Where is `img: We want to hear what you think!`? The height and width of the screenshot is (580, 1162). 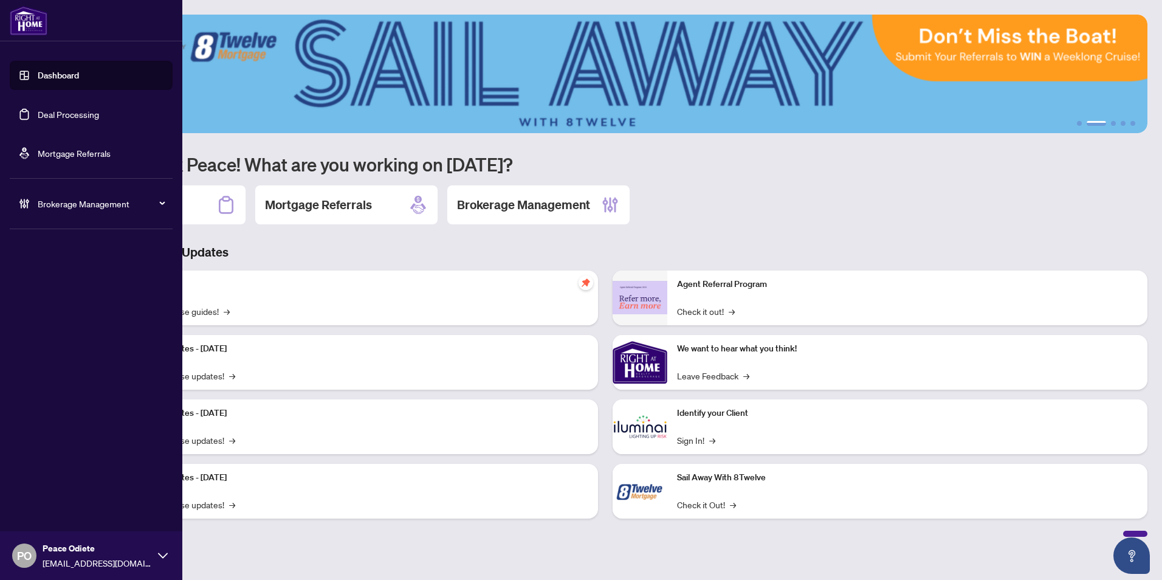 img: We want to hear what you think! is located at coordinates (640, 362).